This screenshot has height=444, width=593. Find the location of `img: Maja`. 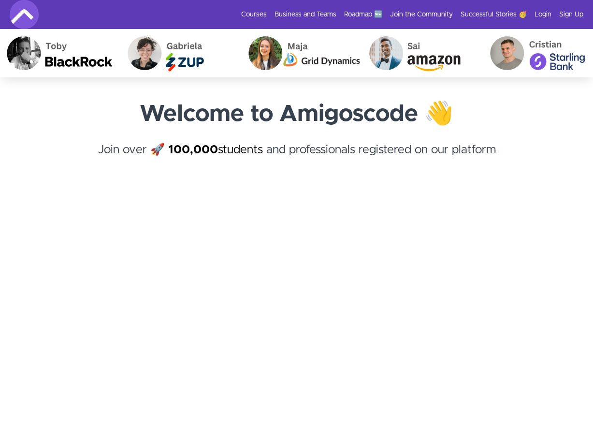

img: Maja is located at coordinates (302, 53).